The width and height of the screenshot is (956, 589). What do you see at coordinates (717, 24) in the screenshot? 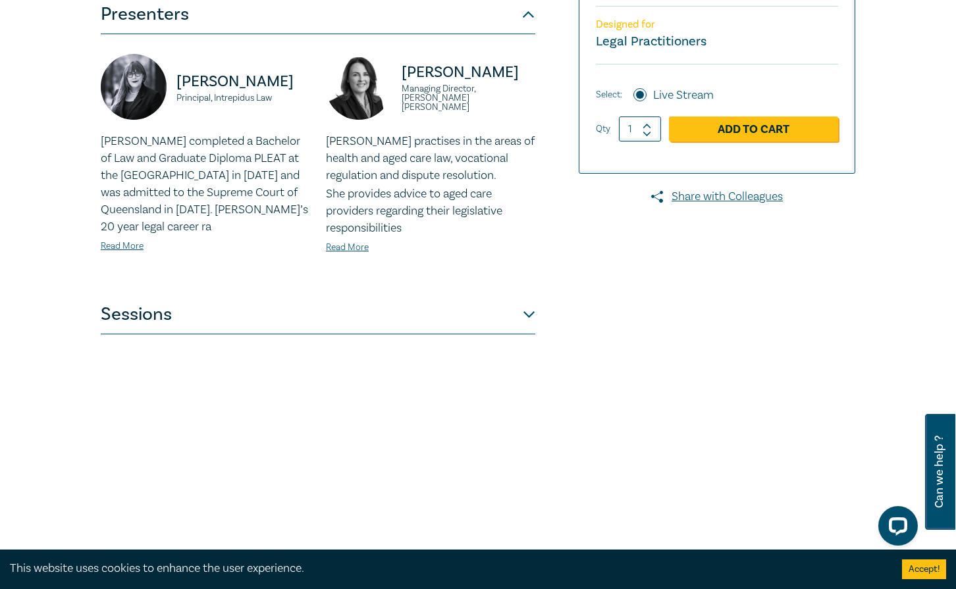
I see `p: Designed for` at bounding box center [717, 24].